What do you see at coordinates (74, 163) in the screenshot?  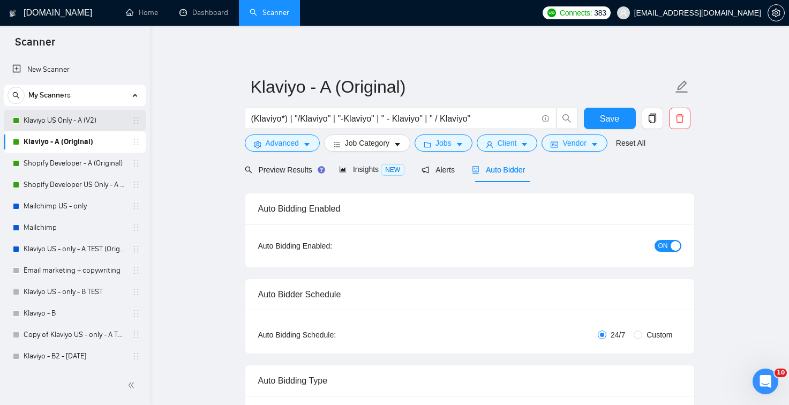 I see `a: Shopify Developer - A (Original)` at bounding box center [74, 163].